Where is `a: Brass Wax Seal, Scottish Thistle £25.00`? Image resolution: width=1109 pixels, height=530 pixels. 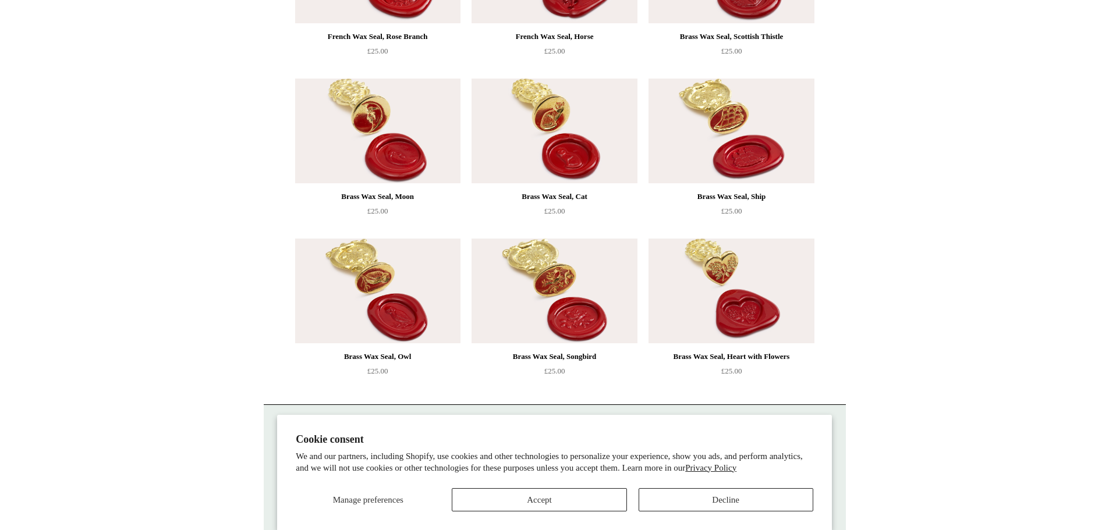 a: Brass Wax Seal, Scottish Thistle £25.00 is located at coordinates (731, 54).